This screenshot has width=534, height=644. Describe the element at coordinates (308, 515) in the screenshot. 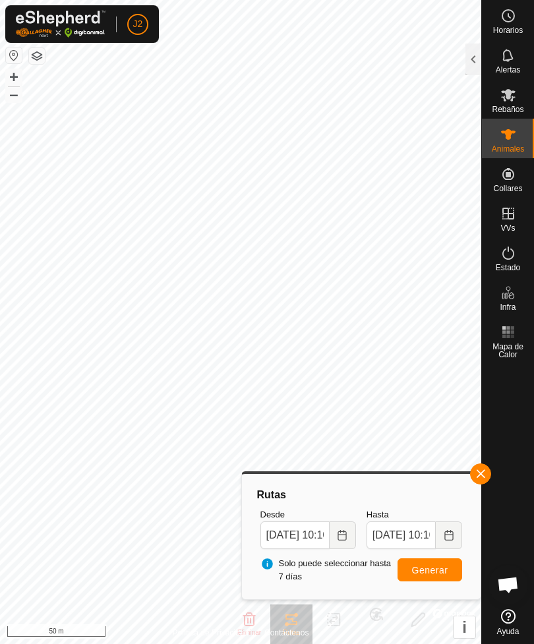

I see `label: Desde` at that location.